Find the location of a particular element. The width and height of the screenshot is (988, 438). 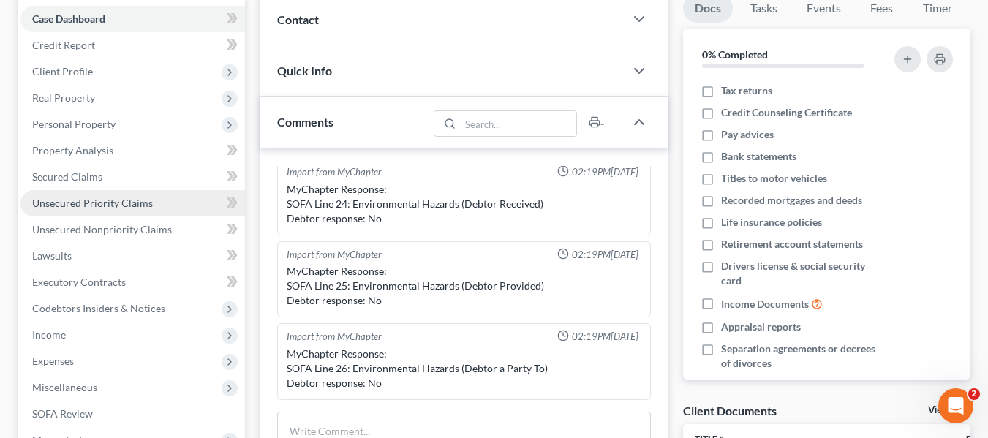

span: Bank statements is located at coordinates (759, 157).